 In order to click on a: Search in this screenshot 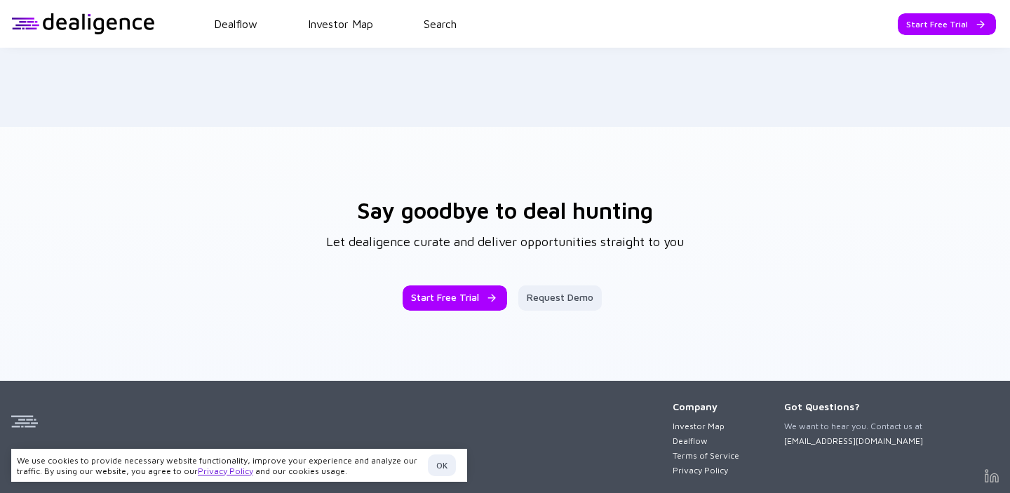, I will do `click(440, 24)`.